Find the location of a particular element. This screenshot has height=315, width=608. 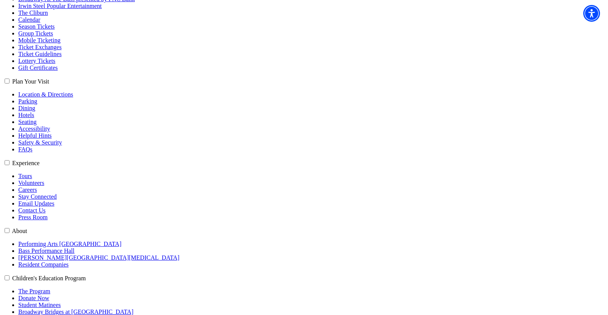

a: Dining is located at coordinates (27, 108).